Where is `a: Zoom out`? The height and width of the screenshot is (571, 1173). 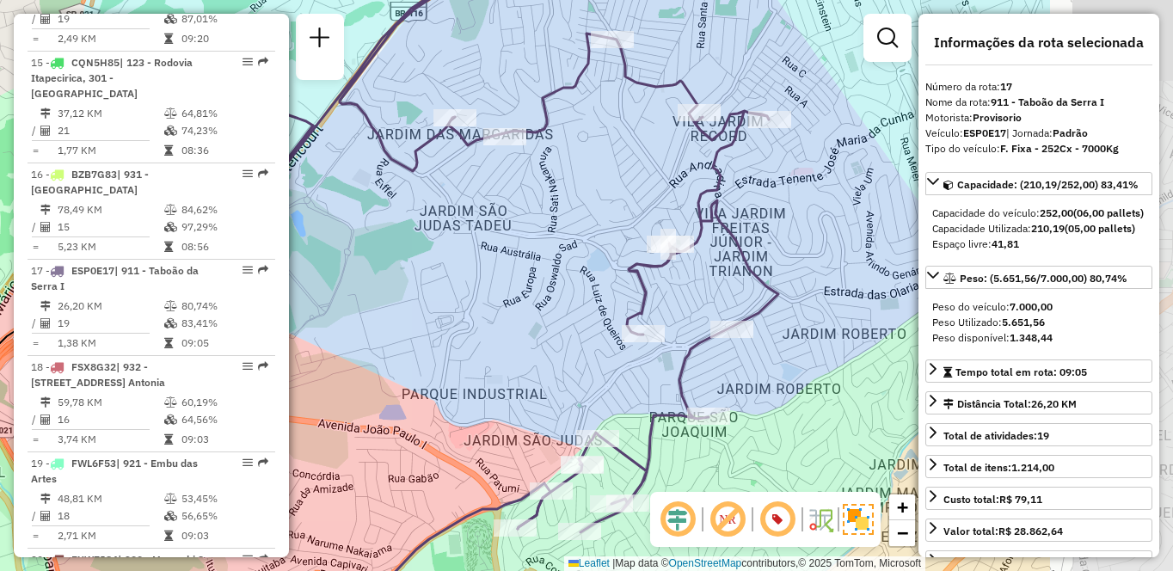
a: Zoom out is located at coordinates (902, 533).